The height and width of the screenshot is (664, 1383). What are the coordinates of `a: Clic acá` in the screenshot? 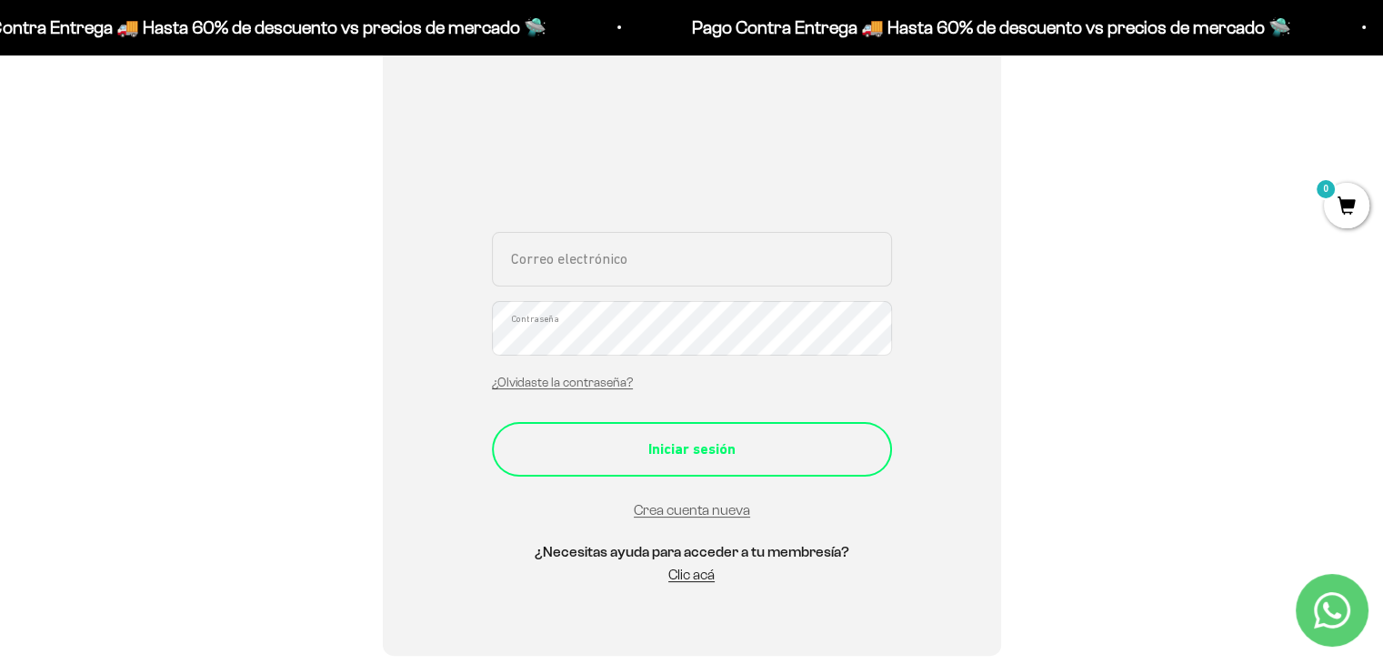 It's located at (691, 574).